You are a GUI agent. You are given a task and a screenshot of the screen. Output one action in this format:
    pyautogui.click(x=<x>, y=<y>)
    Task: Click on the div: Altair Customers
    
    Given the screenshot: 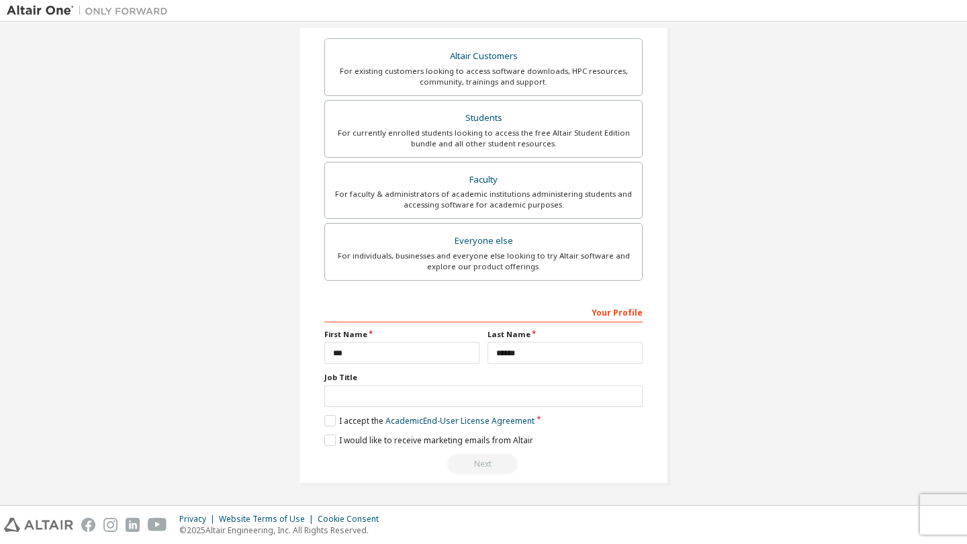 What is the action you would take?
    pyautogui.click(x=484, y=56)
    